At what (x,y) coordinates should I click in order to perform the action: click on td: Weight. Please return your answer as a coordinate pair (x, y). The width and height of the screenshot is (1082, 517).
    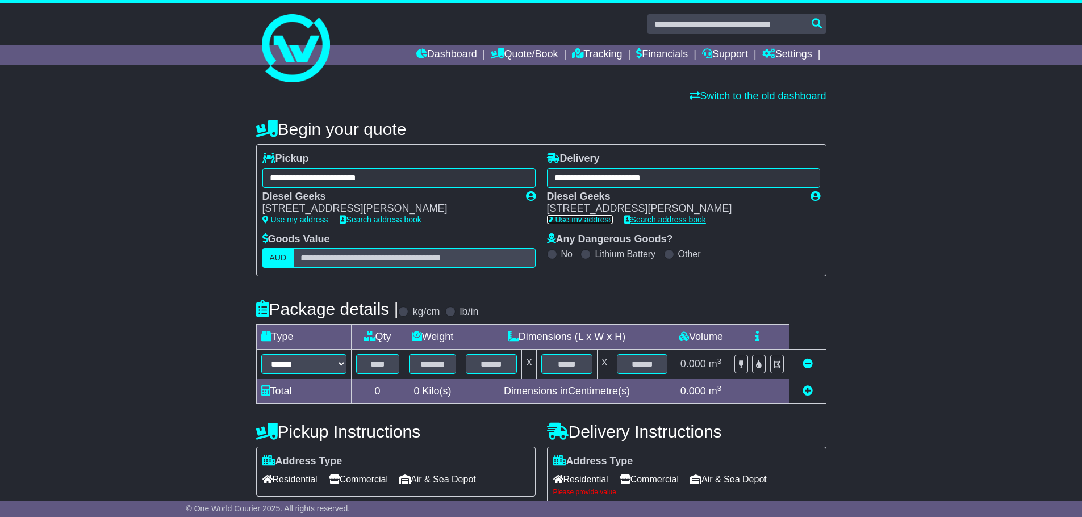
    Looking at the image, I should click on (432, 337).